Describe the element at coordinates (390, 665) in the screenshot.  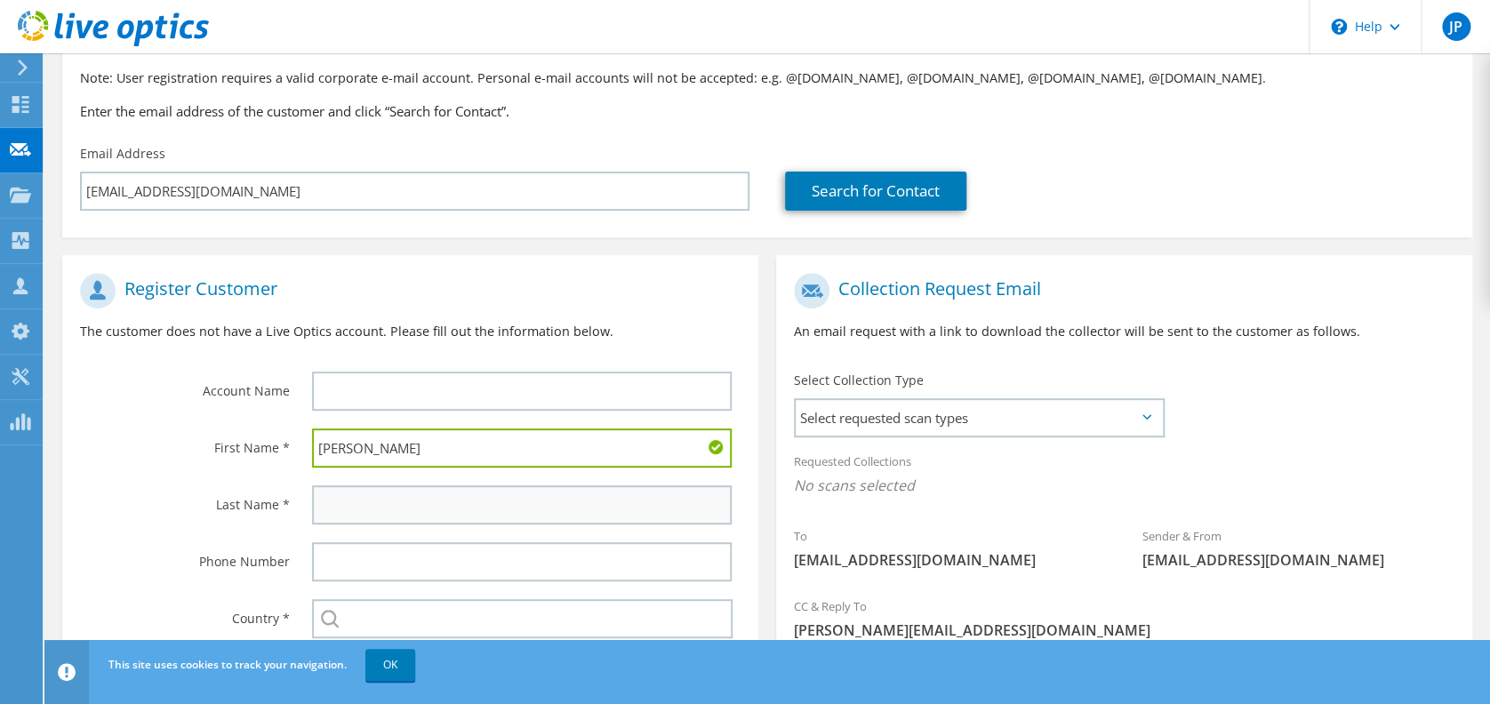
I see `a: OK` at that location.